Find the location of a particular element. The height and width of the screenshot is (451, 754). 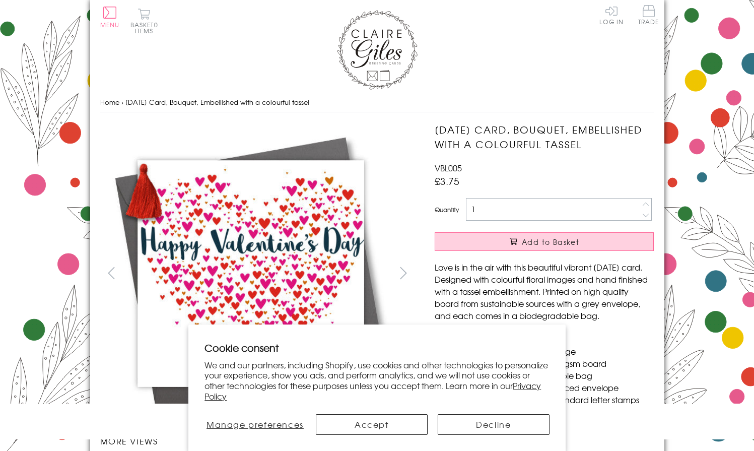

button: Manage preferences is located at coordinates (255, 424).